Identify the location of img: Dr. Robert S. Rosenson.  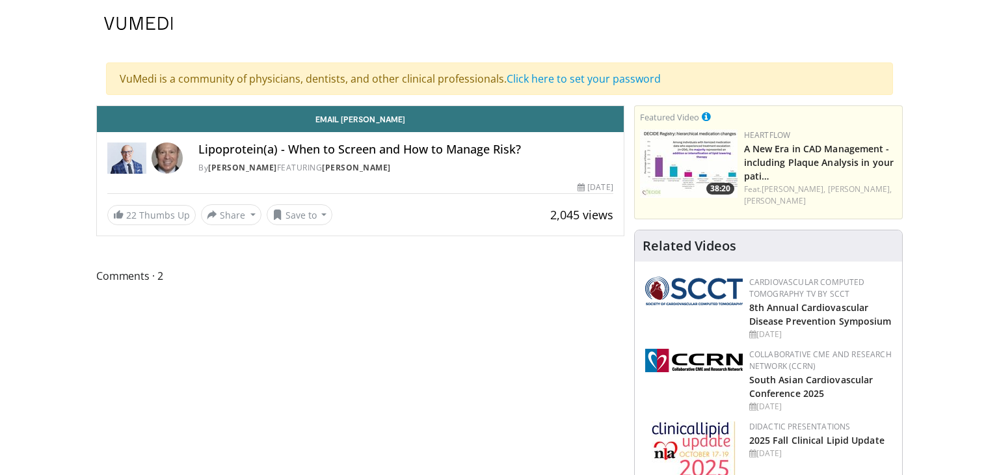
(127, 158).